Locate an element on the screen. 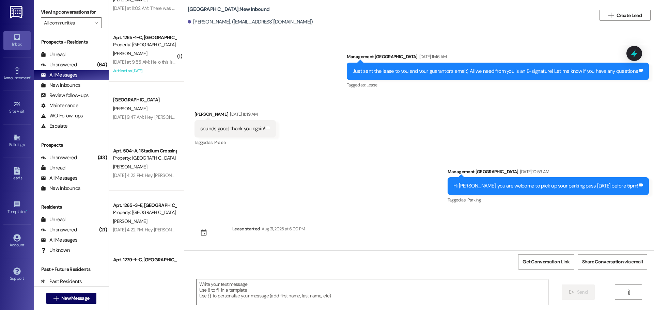 The image size is (654, 310). input: All communities is located at coordinates (67, 23).